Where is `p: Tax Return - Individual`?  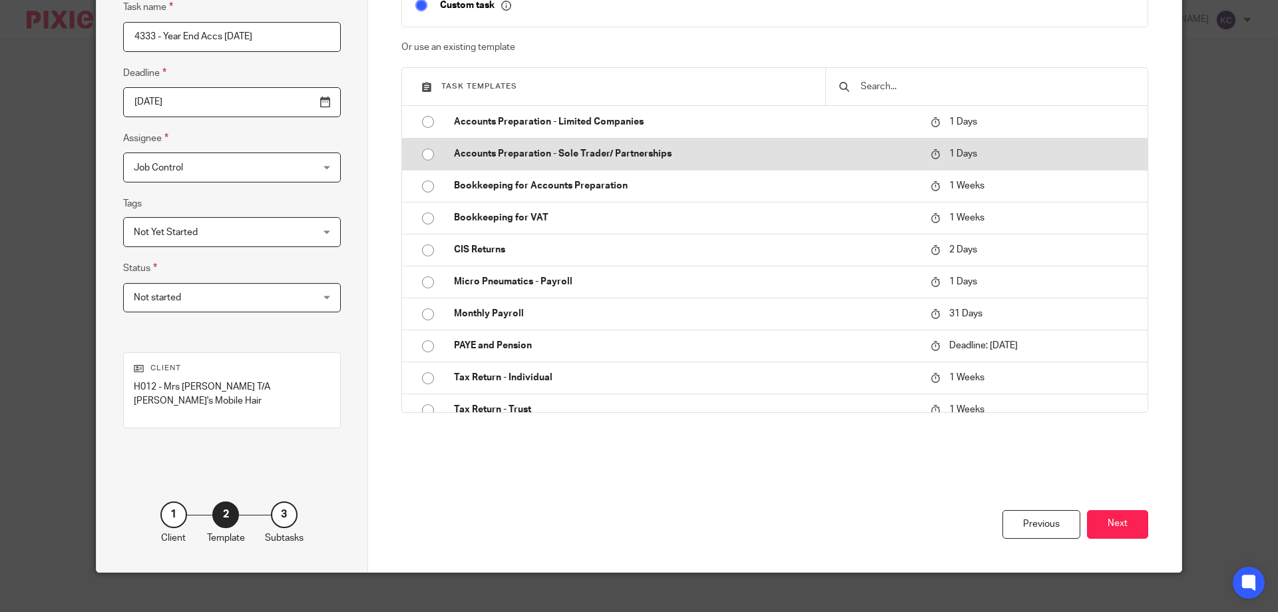
p: Tax Return - Individual is located at coordinates (686, 378).